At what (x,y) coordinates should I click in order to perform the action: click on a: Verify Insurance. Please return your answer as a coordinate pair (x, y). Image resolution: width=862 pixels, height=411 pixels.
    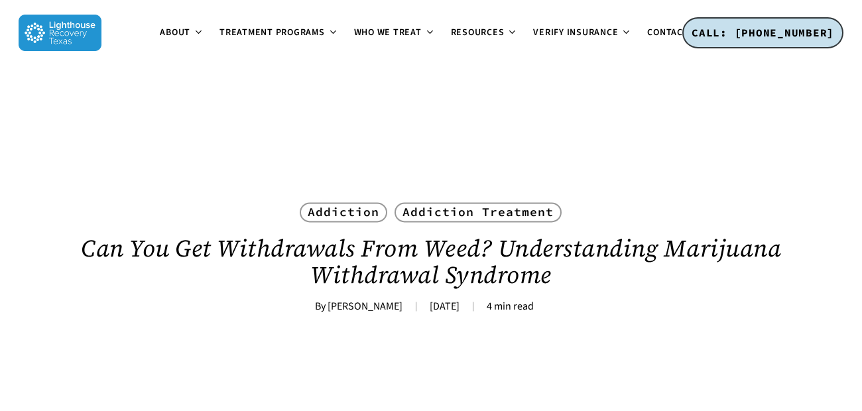
    Looking at the image, I should click on (582, 33).